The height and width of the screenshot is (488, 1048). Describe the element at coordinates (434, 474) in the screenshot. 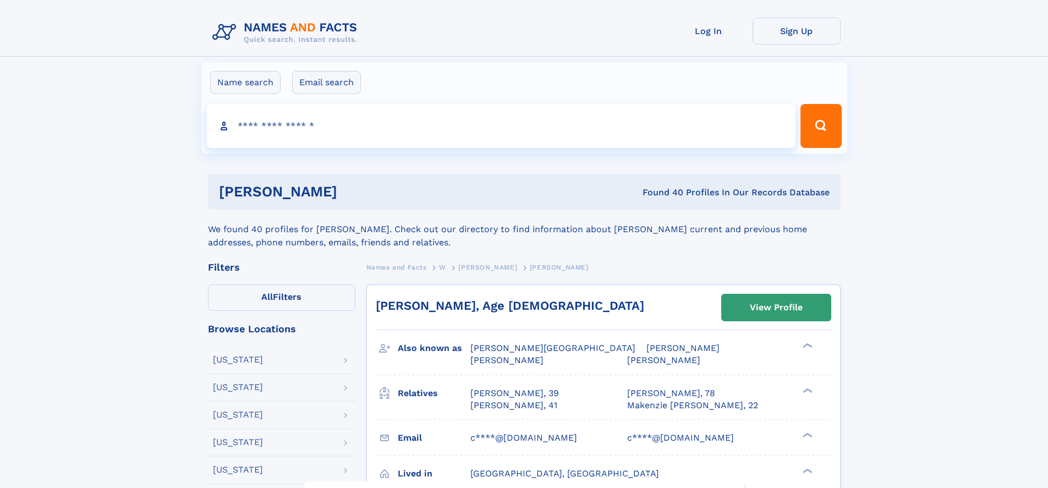

I see `h3: Lived in` at that location.